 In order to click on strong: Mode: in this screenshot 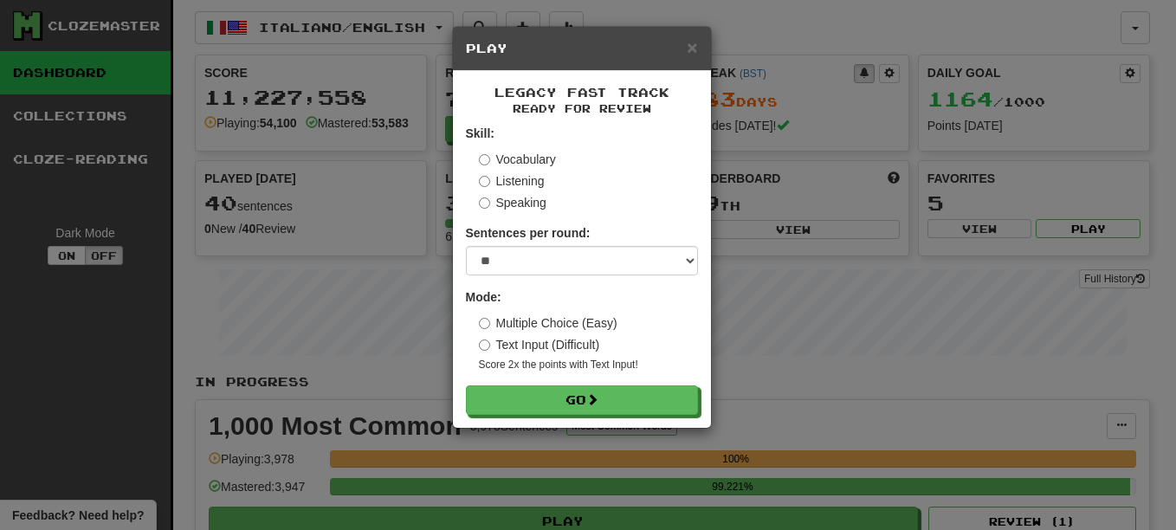, I will do `click(483, 297)`.